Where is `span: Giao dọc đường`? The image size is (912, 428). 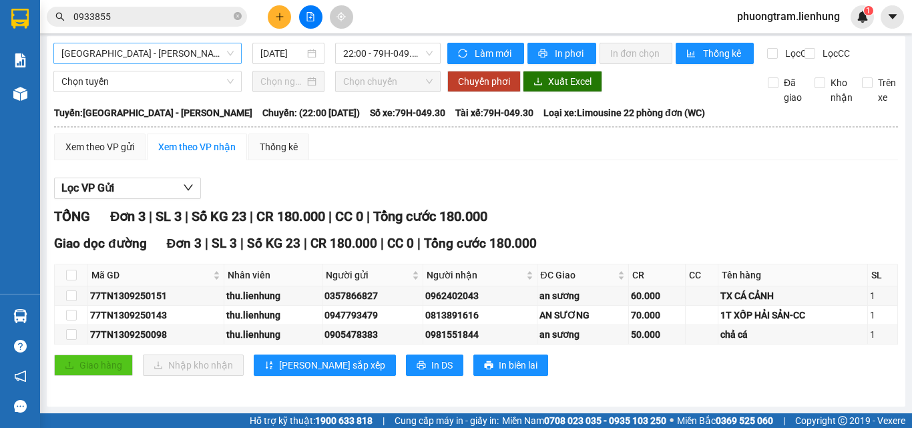
span: Giao dọc đường is located at coordinates (100, 243).